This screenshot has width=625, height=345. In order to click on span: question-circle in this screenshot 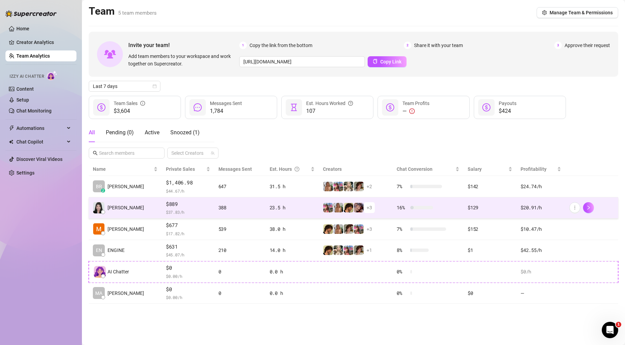, I will do `click(351, 103)`.